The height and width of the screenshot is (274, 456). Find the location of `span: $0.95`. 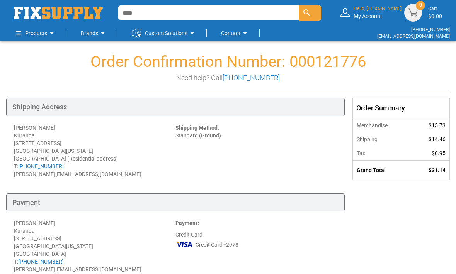

span: $0.95 is located at coordinates (438, 153).